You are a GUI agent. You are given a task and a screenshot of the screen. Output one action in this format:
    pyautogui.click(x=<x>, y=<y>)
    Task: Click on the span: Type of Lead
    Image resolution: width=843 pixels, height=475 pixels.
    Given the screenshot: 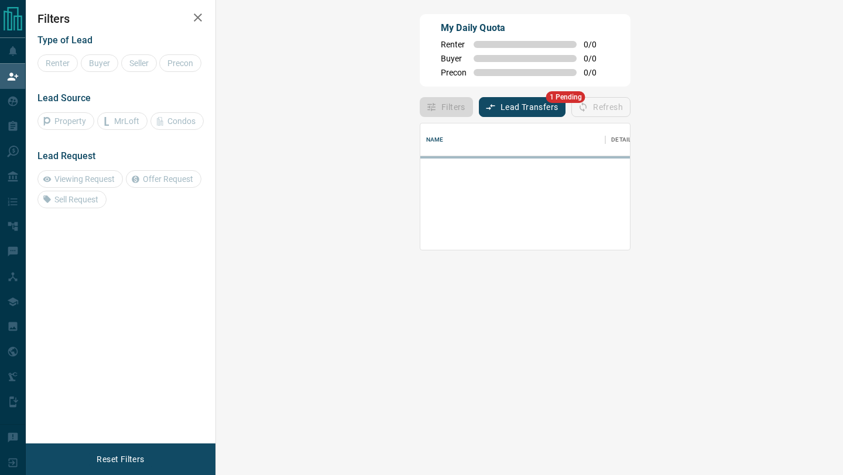 What is the action you would take?
    pyautogui.click(x=65, y=40)
    